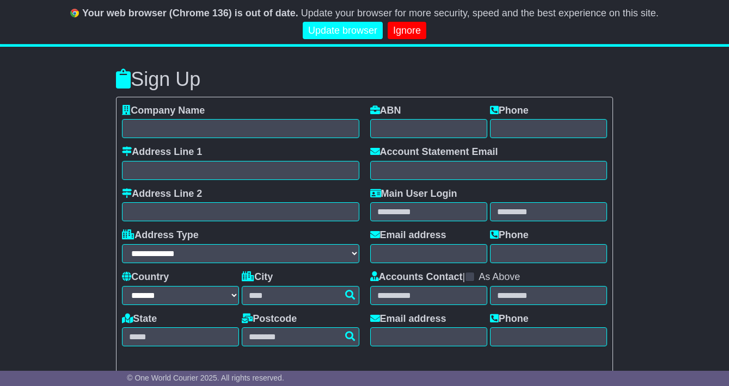  I want to click on span: Update your browser for more security, speed and the best experience on this site., so click(479, 13).